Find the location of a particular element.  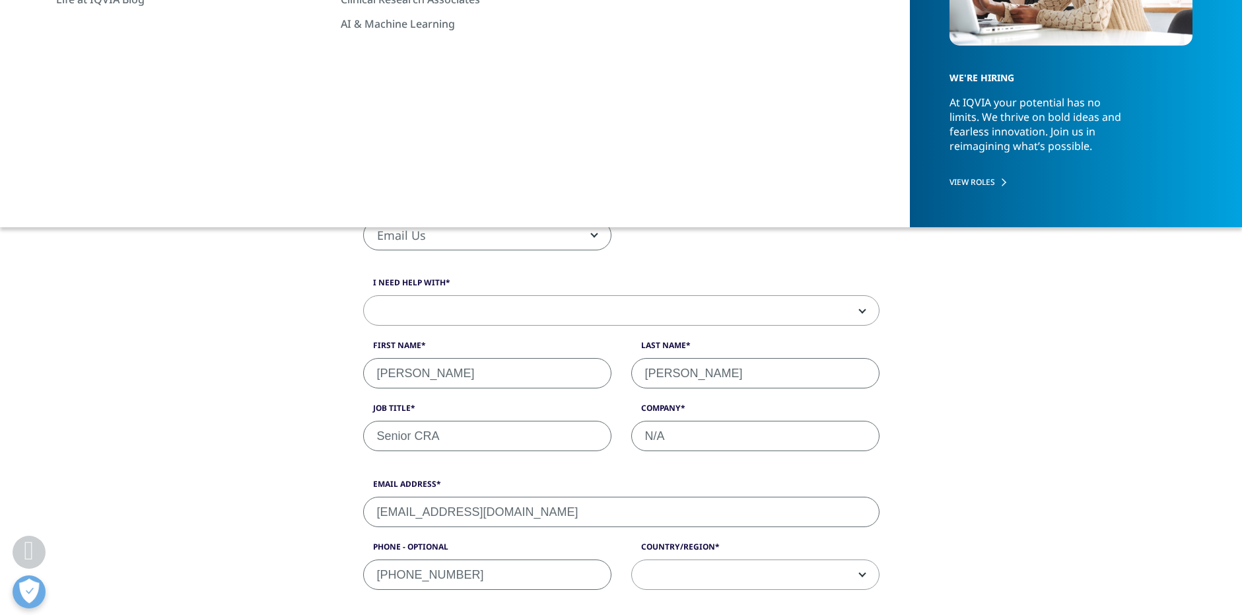

a: AI & Machine Learning is located at coordinates (471, 24).